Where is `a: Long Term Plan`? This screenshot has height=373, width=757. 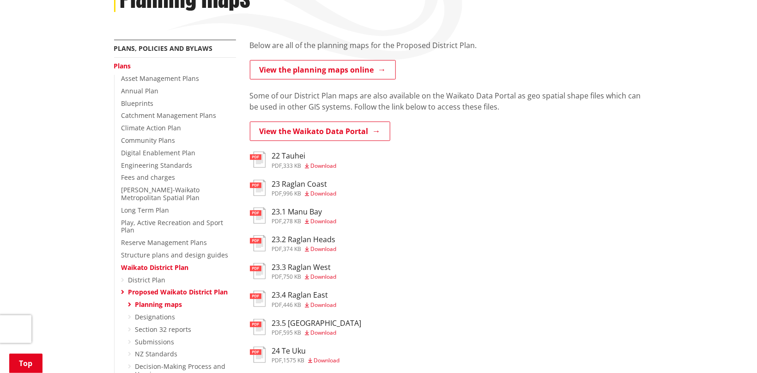 a: Long Term Plan is located at coordinates (145, 210).